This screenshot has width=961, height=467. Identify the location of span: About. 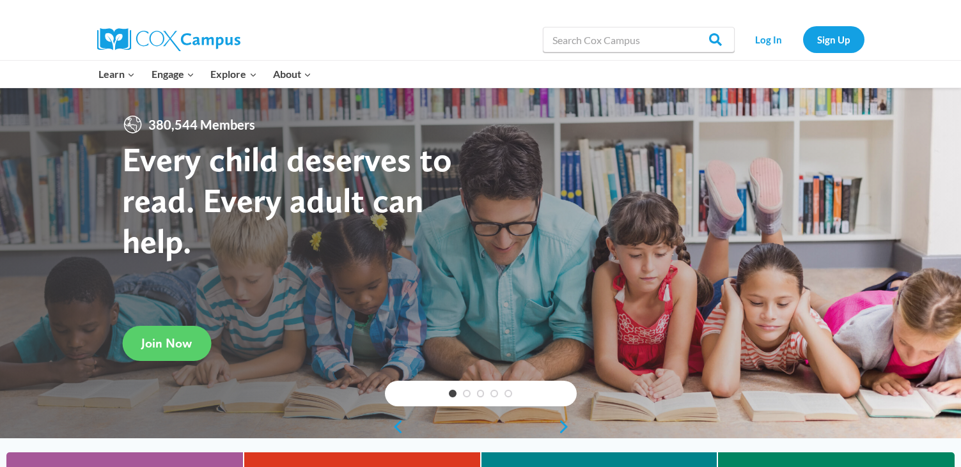
(292, 74).